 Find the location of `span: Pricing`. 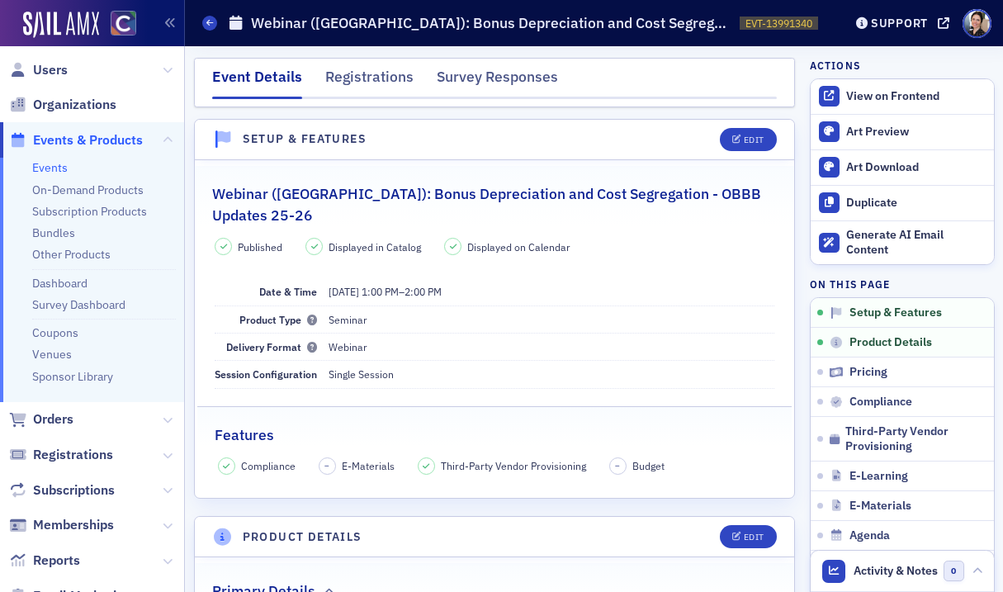

span: Pricing is located at coordinates (869, 372).